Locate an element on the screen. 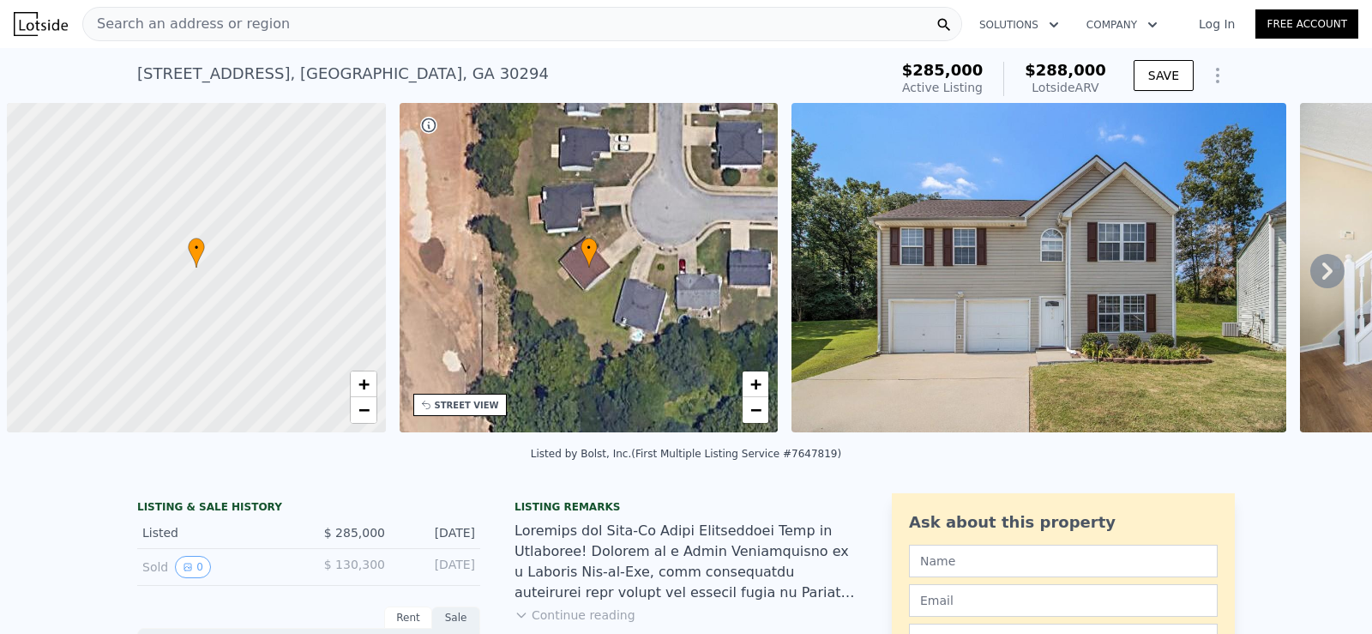 The image size is (1372, 634). a: Log In is located at coordinates (1217, 24).